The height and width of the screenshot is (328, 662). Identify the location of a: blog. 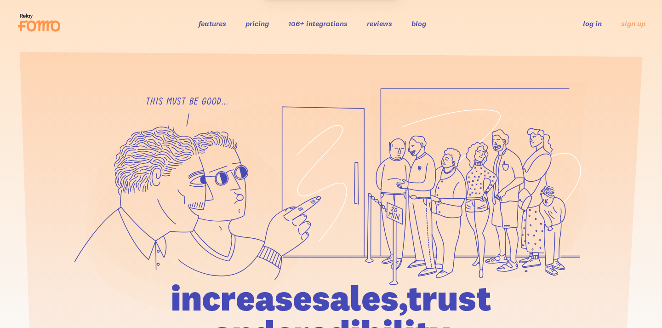
(419, 23).